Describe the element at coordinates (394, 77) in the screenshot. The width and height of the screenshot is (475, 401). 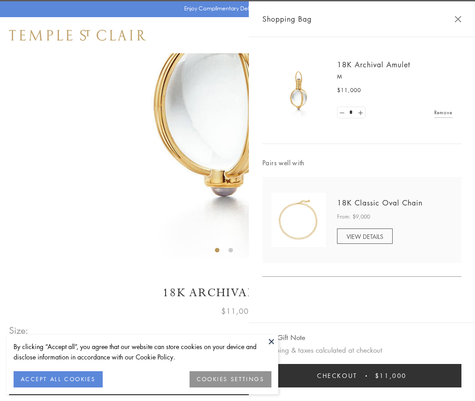
I see `p: M` at that location.